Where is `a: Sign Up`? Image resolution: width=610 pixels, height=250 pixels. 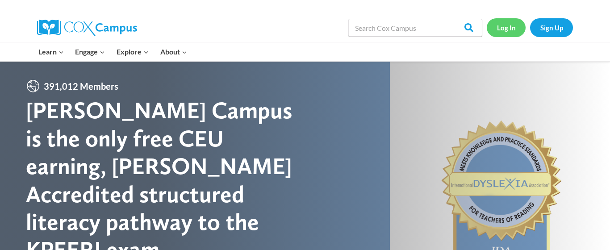
a: Sign Up is located at coordinates (551, 27).